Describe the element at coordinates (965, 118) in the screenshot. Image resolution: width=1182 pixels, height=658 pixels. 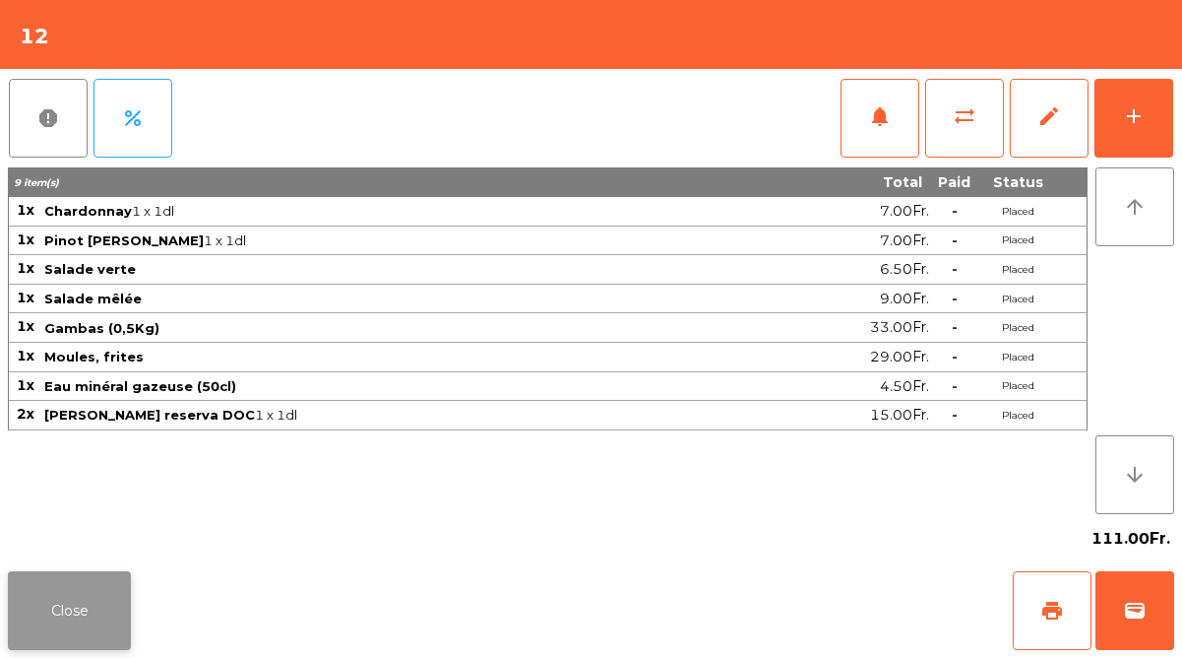
I see `button: sync_alt` at that location.